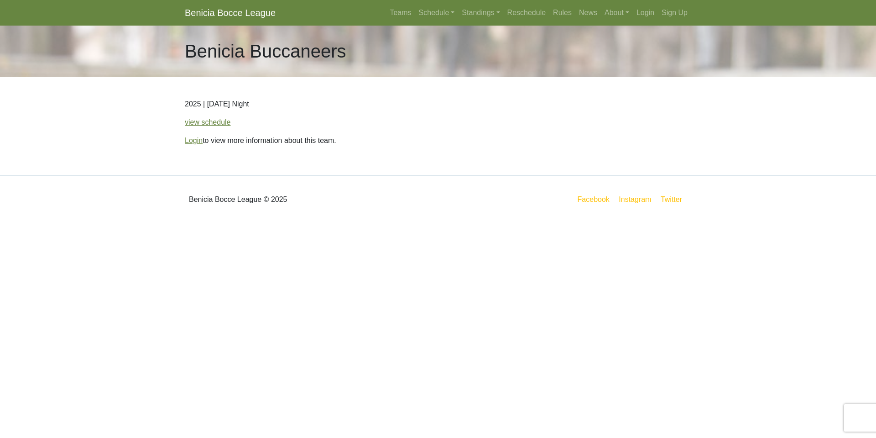 The height and width of the screenshot is (438, 876). What do you see at coordinates (400, 13) in the screenshot?
I see `a: Teams` at bounding box center [400, 13].